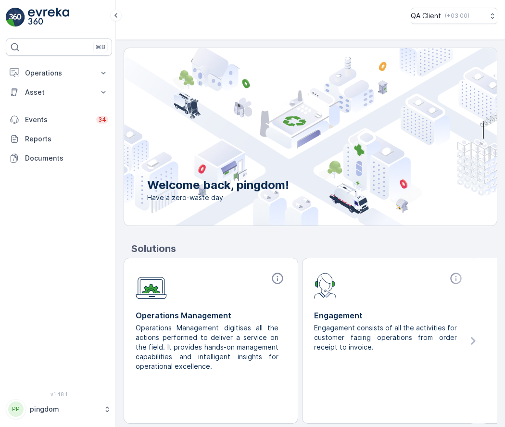 Image resolution: width=505 pixels, height=427 pixels. I want to click on p: Events, so click(58, 120).